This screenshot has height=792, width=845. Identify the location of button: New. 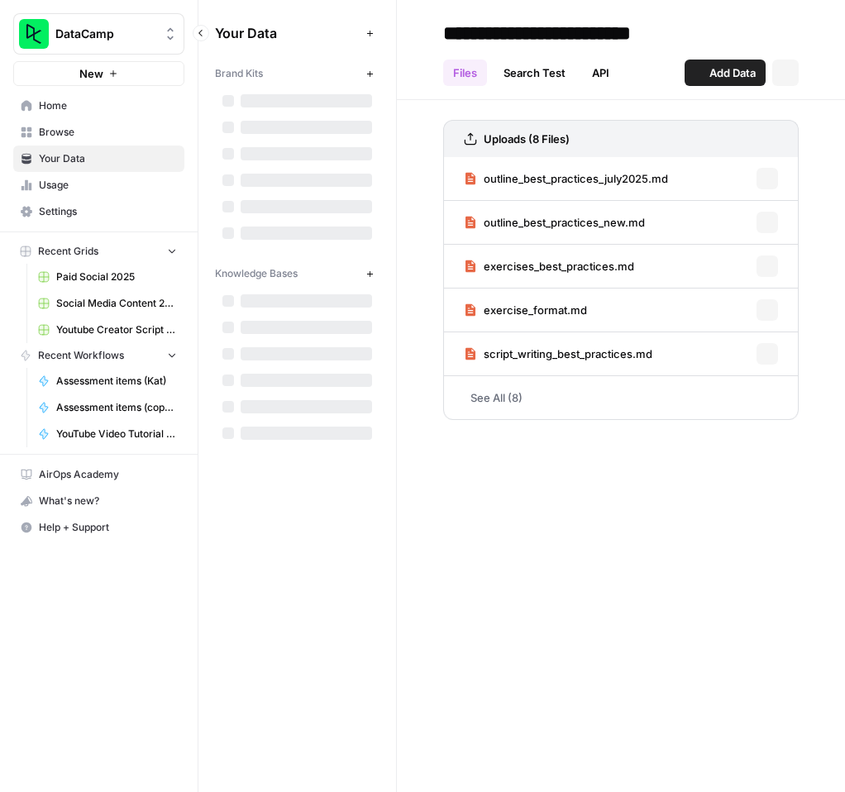
(98, 74).